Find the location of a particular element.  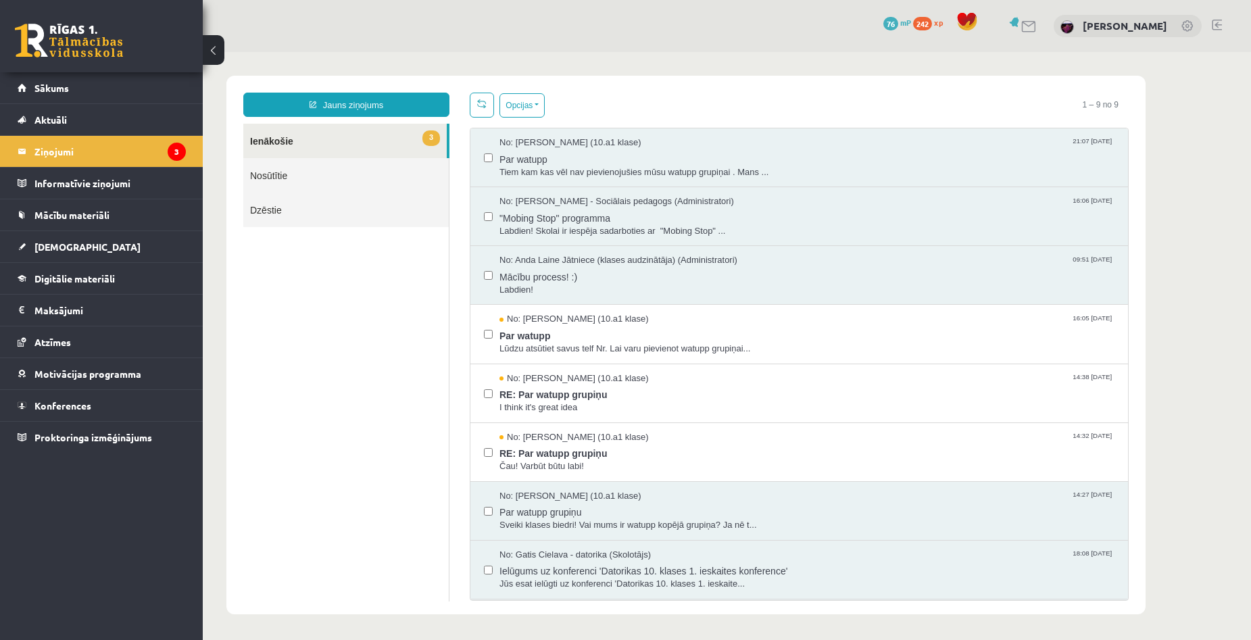

a: Rīgas 1. Tālmācības vidusskola is located at coordinates (69, 41).